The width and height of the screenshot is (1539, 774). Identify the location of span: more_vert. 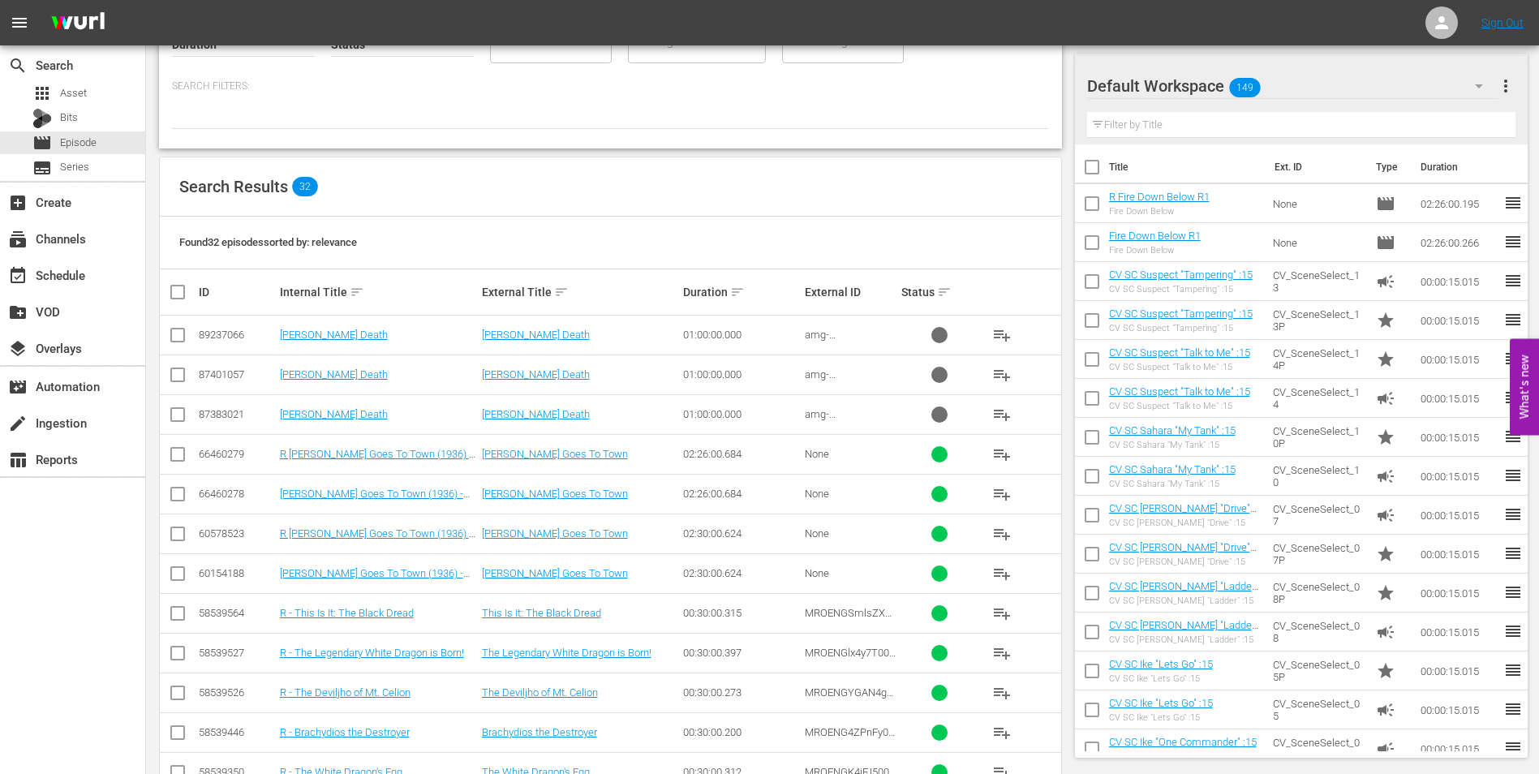
(1506, 86).